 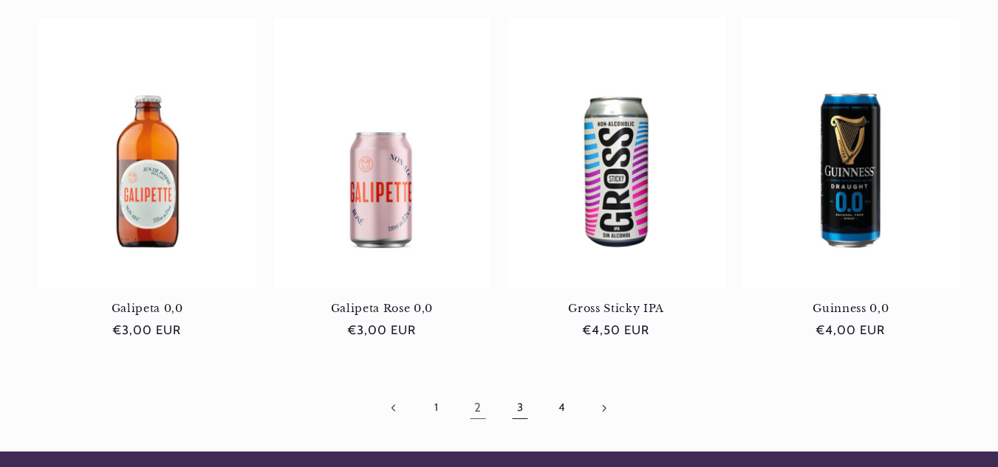 What do you see at coordinates (561, 408) in the screenshot?
I see `a: Pàgina 4` at bounding box center [561, 408].